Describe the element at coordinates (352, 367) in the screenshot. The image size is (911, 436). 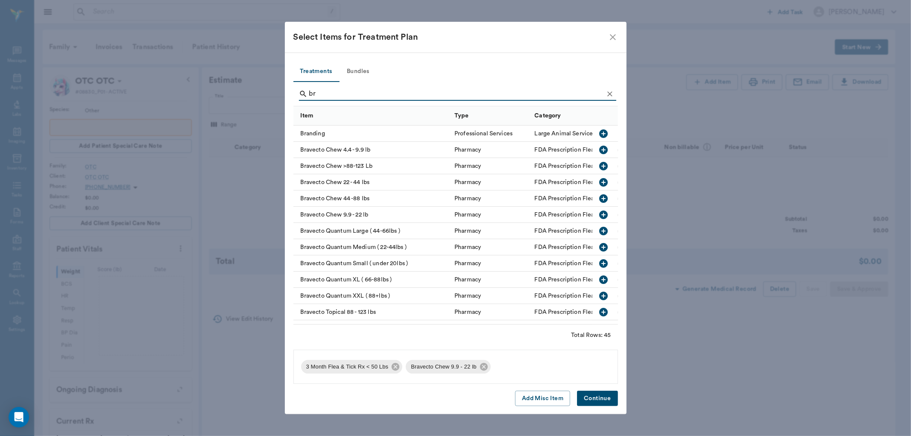
I see `div: 3 Month Flea & Tick Rx < 50 Lbs` at that location.